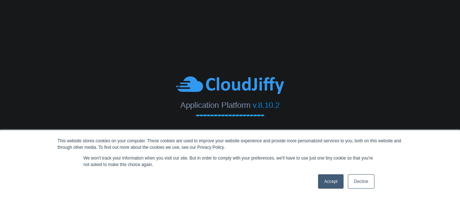 This screenshot has height=198, width=460. What do you see at coordinates (230, 85) in the screenshot?
I see `img: CloudJiffy-Blue.svg` at bounding box center [230, 85].